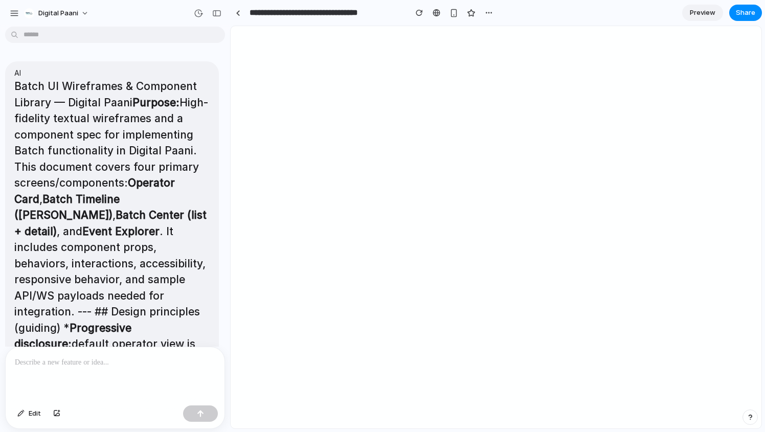  Describe the element at coordinates (121, 231) in the screenshot. I see `strong: Event Explorer` at that location.